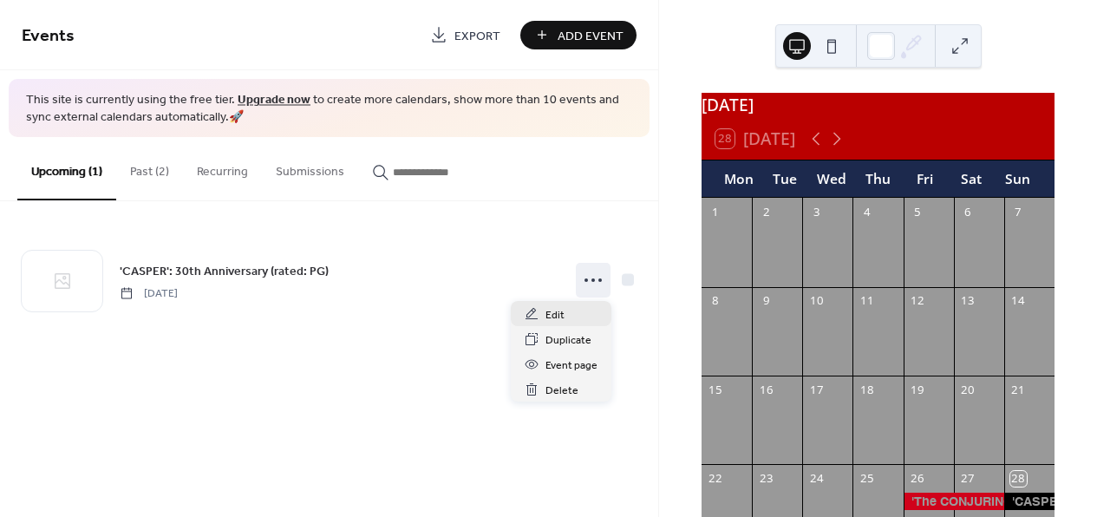  I want to click on button: Add Event, so click(578, 35).